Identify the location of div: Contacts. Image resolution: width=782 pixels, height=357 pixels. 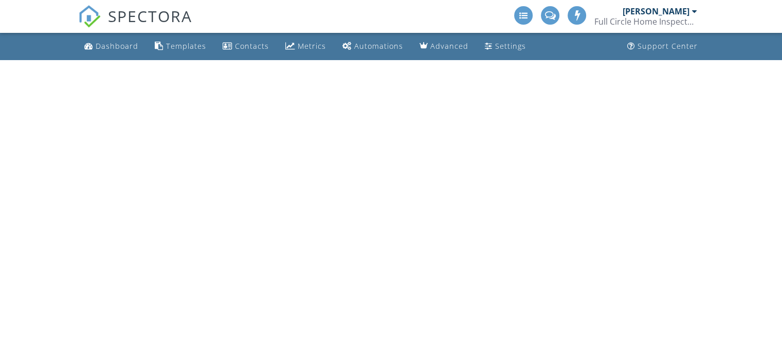
(252, 46).